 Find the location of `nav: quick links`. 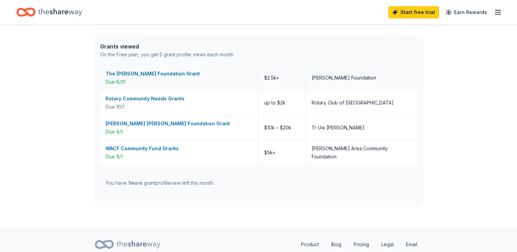

nav: quick links is located at coordinates (359, 245).